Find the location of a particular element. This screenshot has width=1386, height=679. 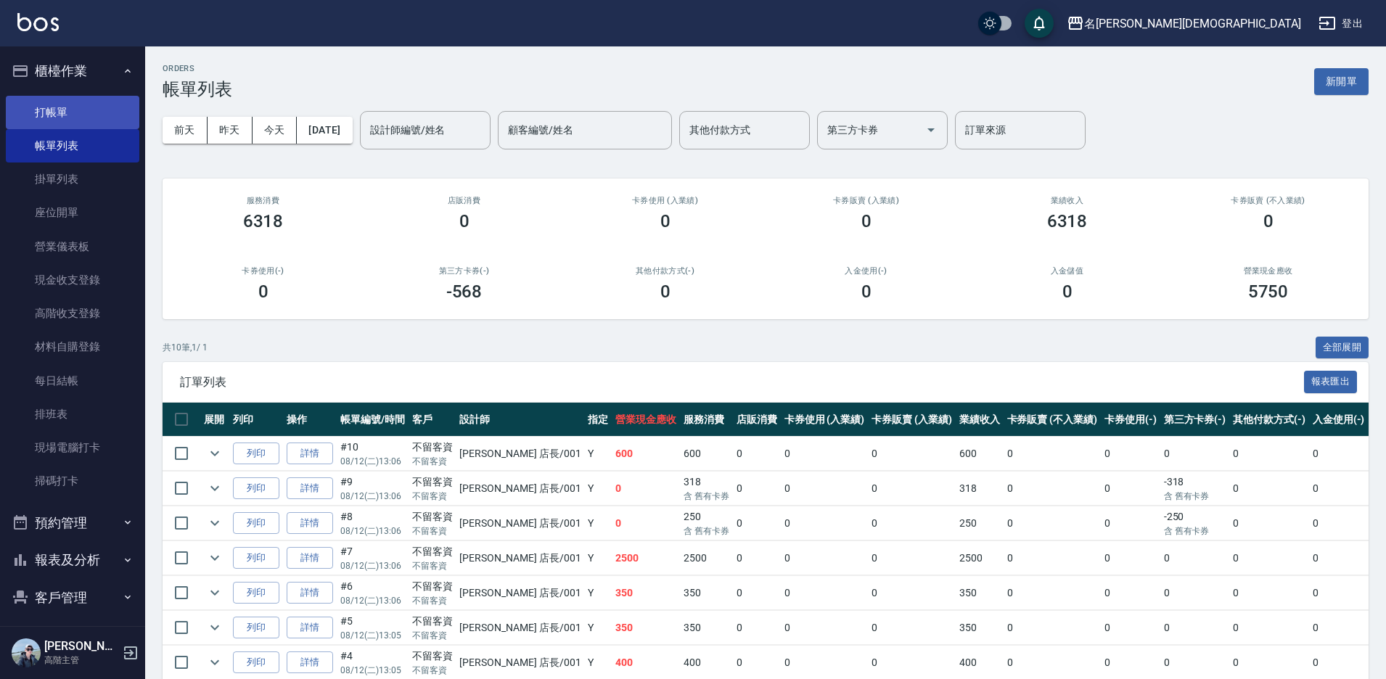

h2: 第三方卡券(-) is located at coordinates (464, 271).